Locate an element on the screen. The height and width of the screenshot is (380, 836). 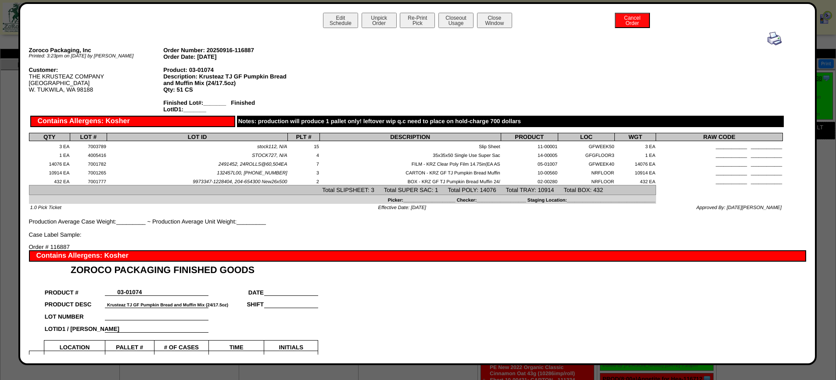
td: LOT NUMBER is located at coordinates (75, 314).